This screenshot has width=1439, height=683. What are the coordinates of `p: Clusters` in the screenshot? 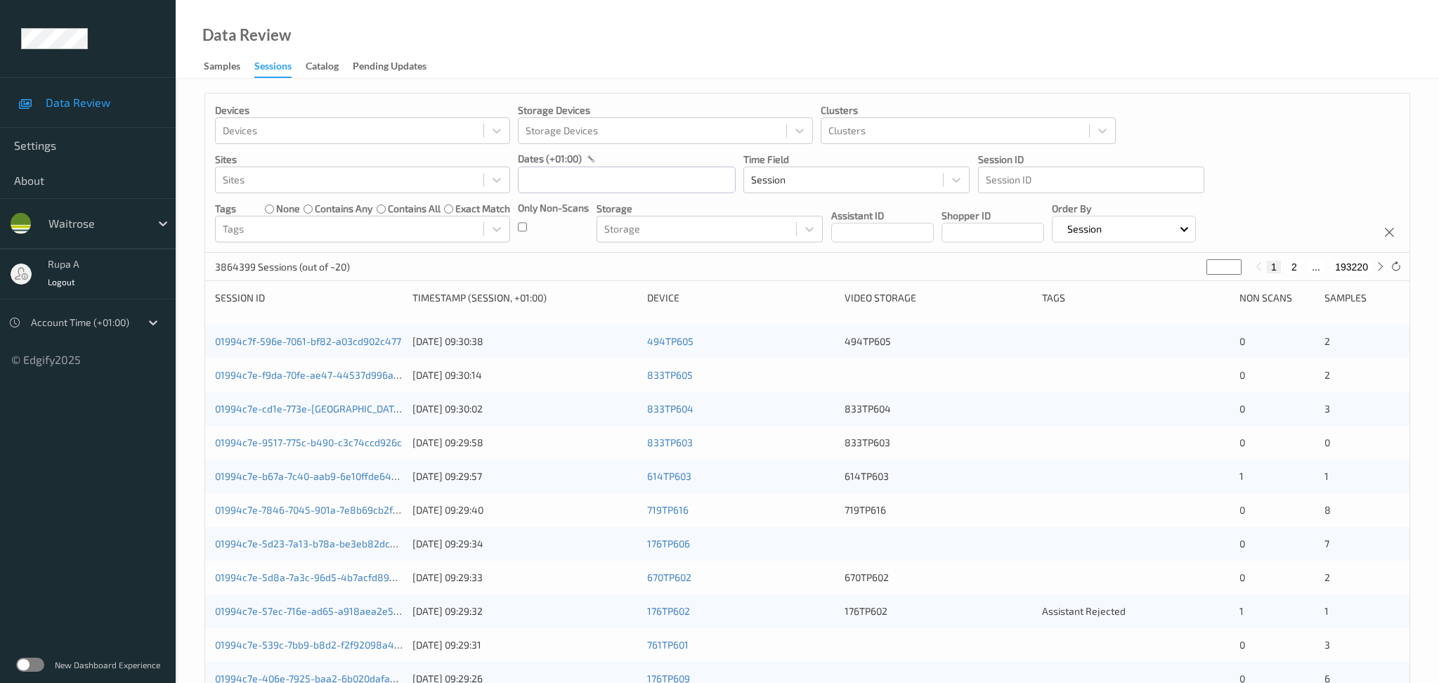 It's located at (968, 110).